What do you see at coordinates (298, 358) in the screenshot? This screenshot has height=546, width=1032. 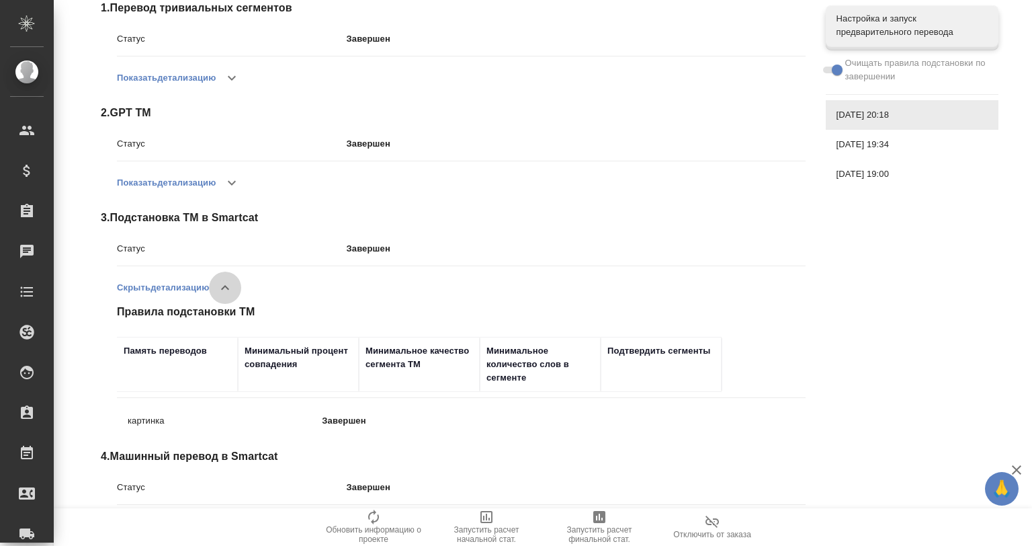 I see `div: Минимальный процент совпадения` at bounding box center [298, 358].